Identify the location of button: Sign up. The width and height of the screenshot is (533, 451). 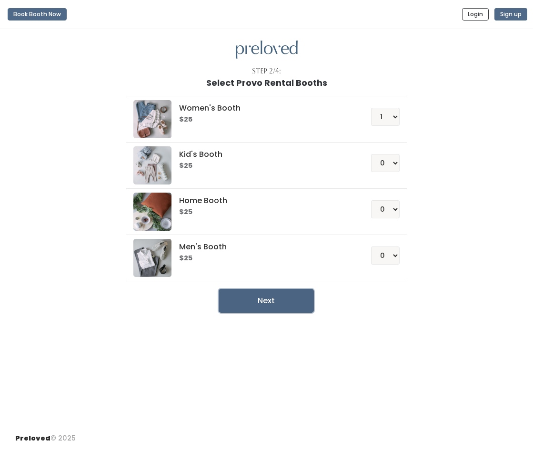
(511, 14).